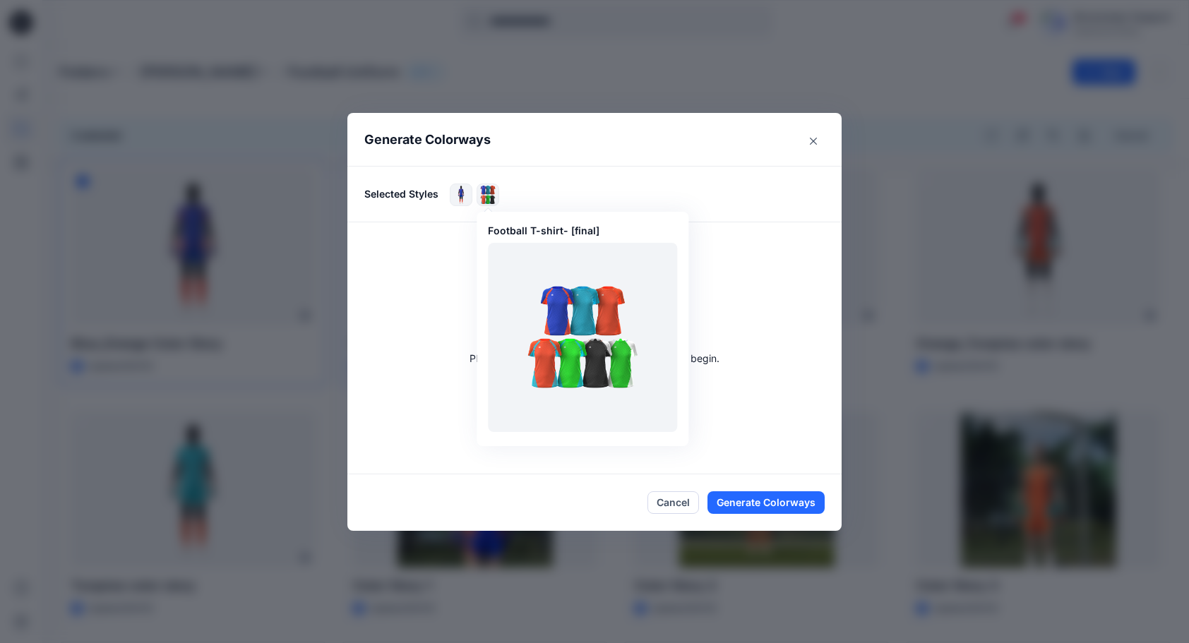  Describe the element at coordinates (766, 503) in the screenshot. I see `button: Generate Colorways` at that location.